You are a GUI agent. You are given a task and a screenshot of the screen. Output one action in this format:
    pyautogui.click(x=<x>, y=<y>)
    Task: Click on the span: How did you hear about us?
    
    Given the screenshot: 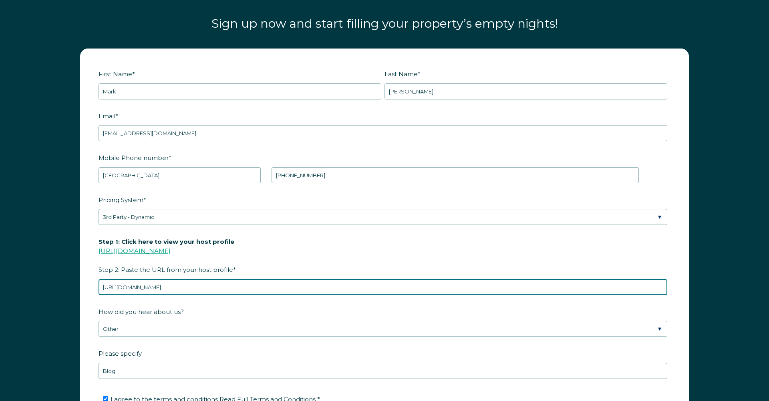 What is the action you would take?
    pyautogui.click(x=141, y=311)
    